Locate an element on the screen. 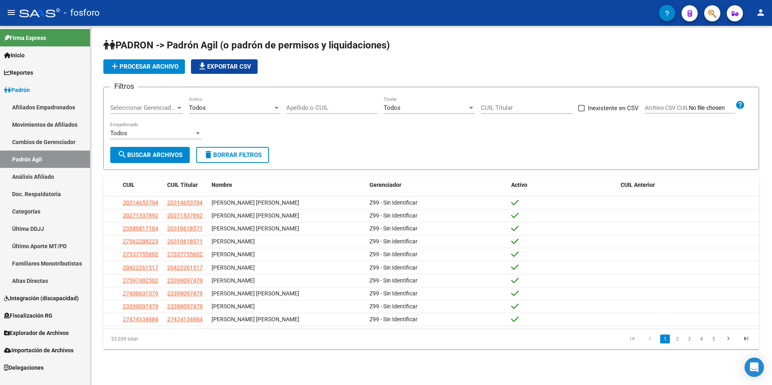  div: 33.039 total is located at coordinates (168, 339).